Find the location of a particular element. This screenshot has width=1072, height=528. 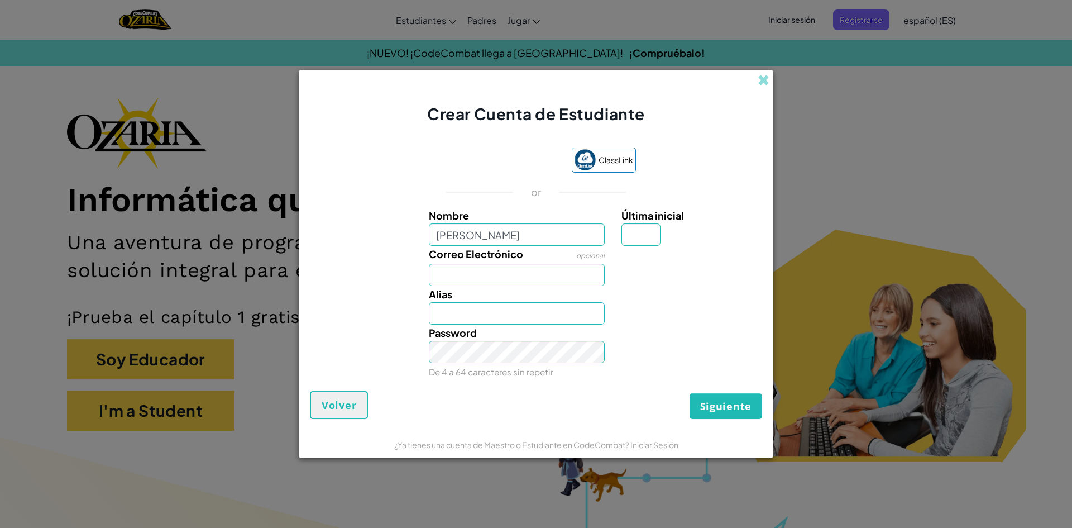

span: Crear Cuenta de Estudiante is located at coordinates (536, 113).